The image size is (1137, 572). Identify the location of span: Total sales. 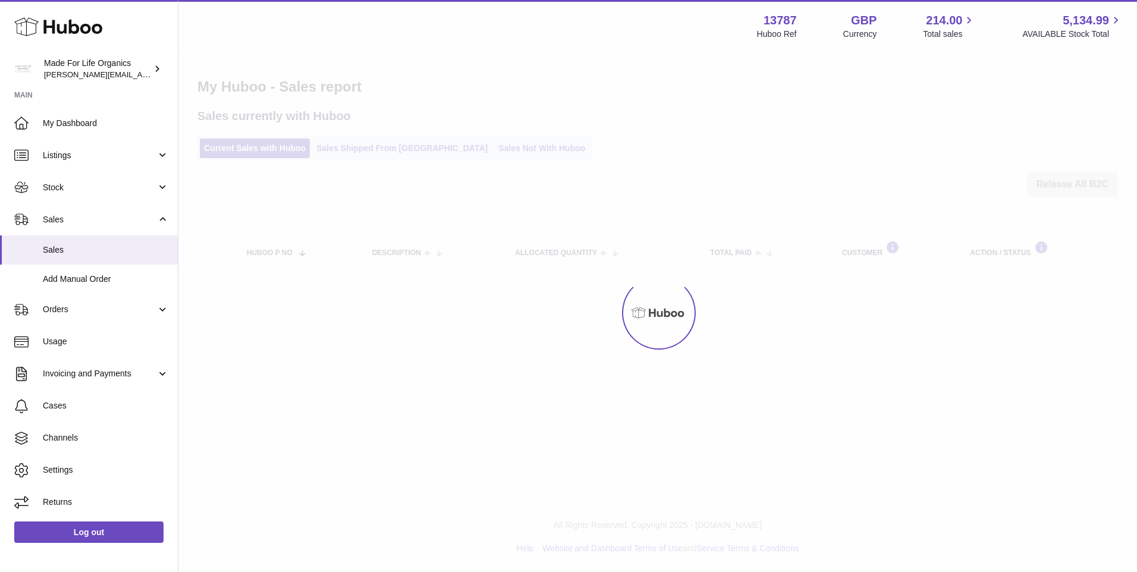
(949, 34).